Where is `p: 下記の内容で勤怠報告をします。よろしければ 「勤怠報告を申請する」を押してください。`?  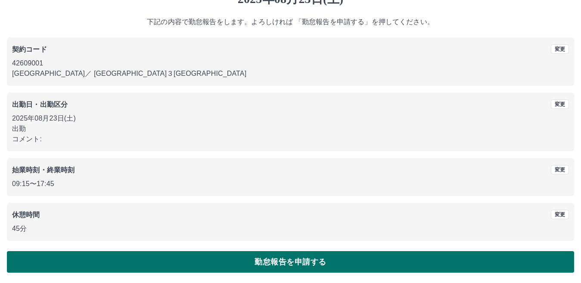 p: 下記の内容で勤怠報告をします。よろしければ 「勤怠報告を申請する」を押してください。 is located at coordinates (290, 22).